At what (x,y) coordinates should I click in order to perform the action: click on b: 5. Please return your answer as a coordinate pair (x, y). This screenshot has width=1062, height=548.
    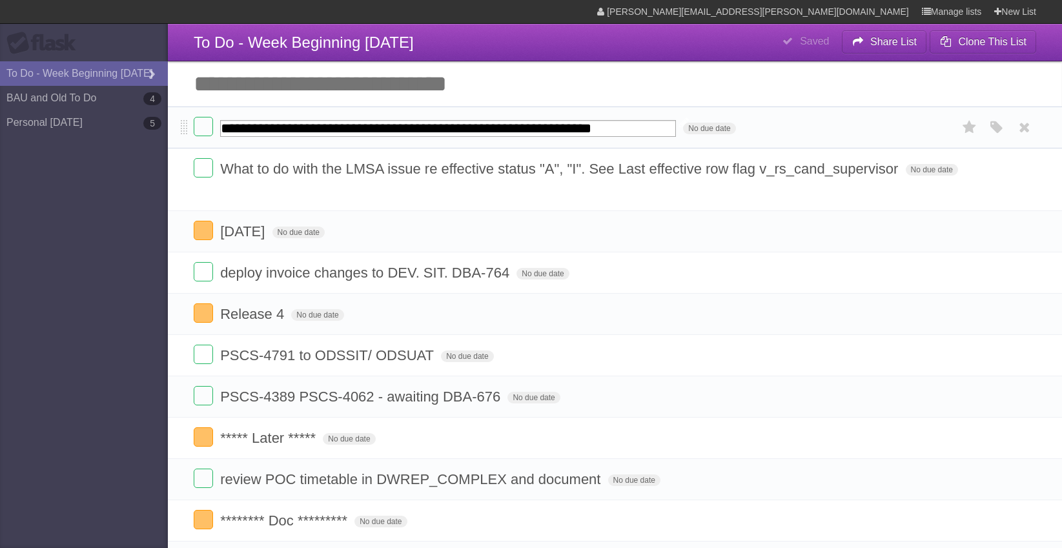
    Looking at the image, I should click on (152, 123).